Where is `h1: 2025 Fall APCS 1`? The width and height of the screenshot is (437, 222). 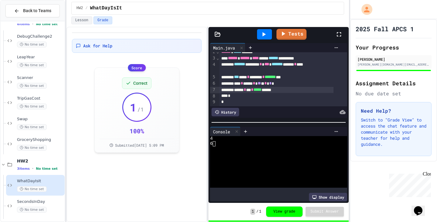 h1: 2025 Fall APCS 1 is located at coordinates (385, 29).